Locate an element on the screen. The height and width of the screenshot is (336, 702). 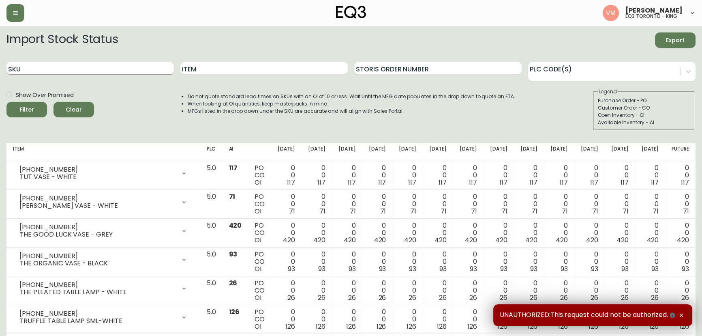
div: THE ORGANIC VASE - BLACK is located at coordinates (98, 263).